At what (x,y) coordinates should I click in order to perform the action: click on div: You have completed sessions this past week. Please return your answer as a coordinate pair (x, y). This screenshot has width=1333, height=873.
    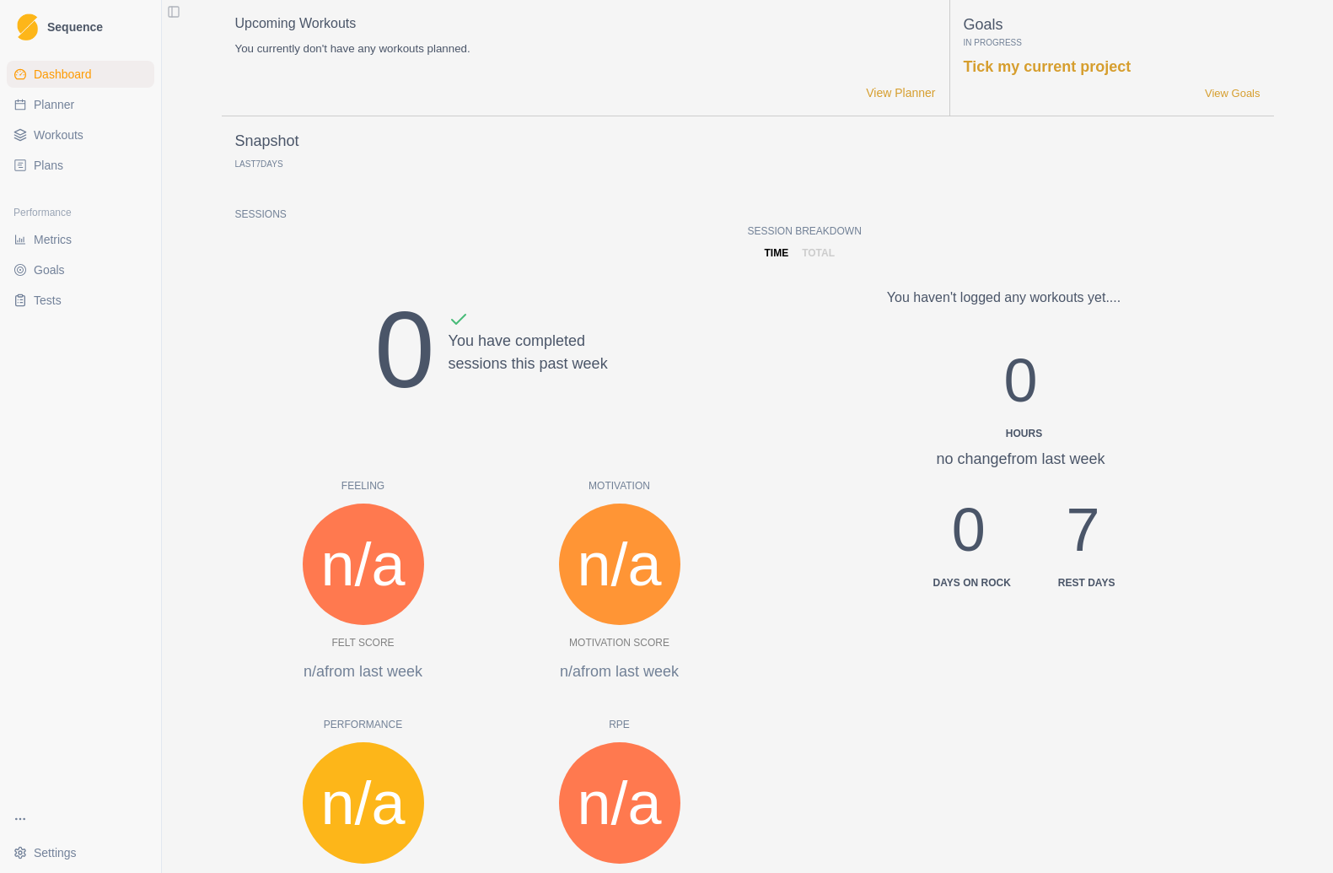
    Looking at the image, I should click on (528, 370).